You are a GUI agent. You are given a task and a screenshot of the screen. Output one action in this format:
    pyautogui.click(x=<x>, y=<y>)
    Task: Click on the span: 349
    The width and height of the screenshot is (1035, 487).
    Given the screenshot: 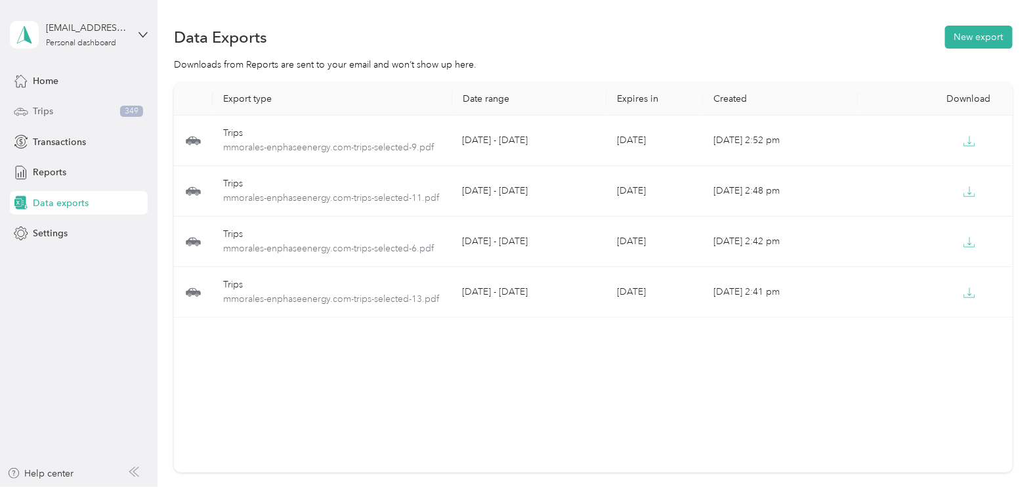 What is the action you would take?
    pyautogui.click(x=131, y=112)
    